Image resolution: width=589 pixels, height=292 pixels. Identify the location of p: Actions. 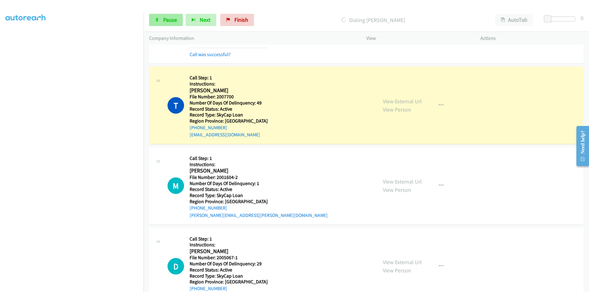
(532, 38).